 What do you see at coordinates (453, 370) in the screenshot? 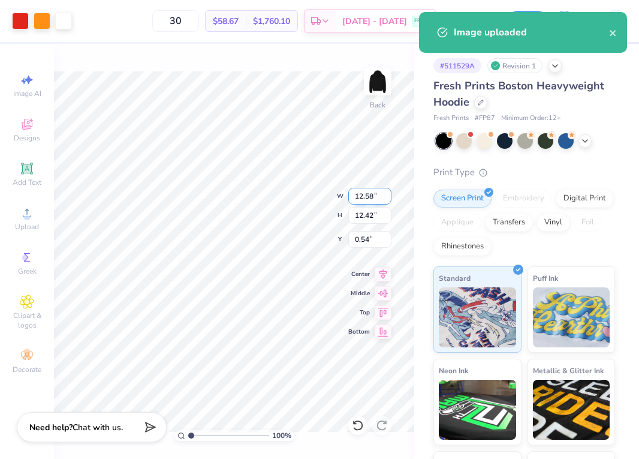
I see `span: Neon Ink` at bounding box center [453, 370].